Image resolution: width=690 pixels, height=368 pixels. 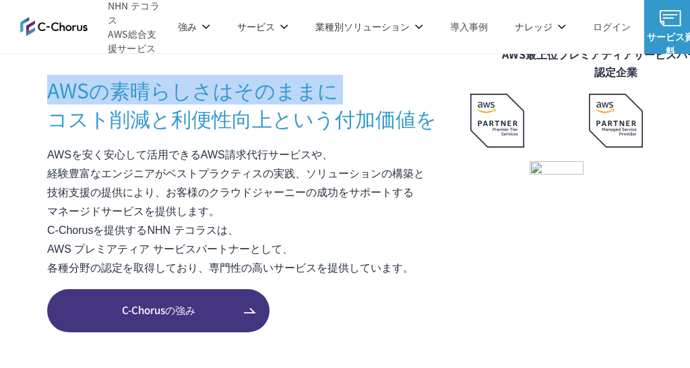 I want to click on a: 導入事例, so click(x=469, y=26).